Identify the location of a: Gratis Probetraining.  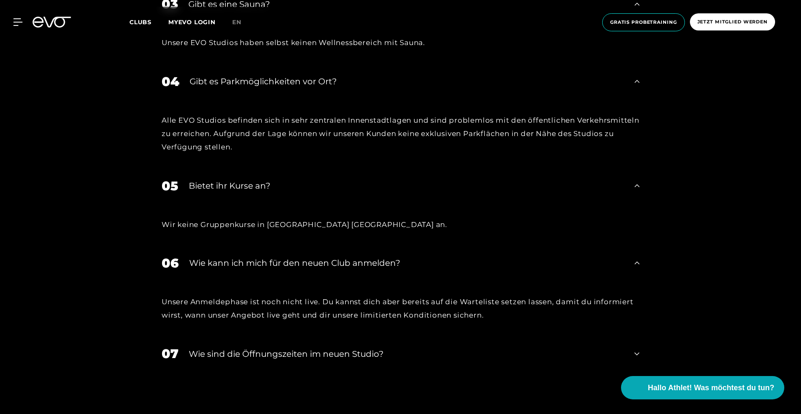
(644, 22).